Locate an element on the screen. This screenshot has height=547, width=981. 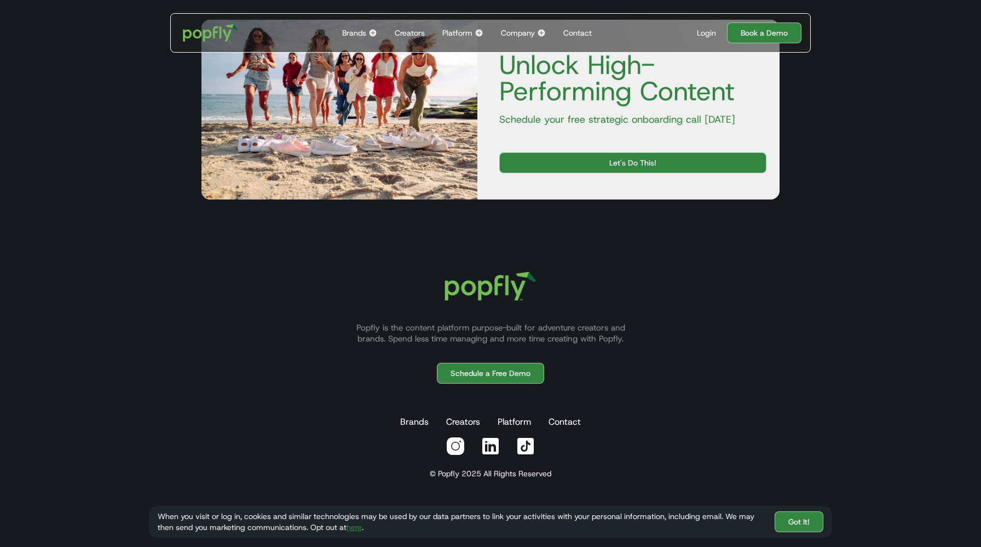
div: Company is located at coordinates (518, 33).